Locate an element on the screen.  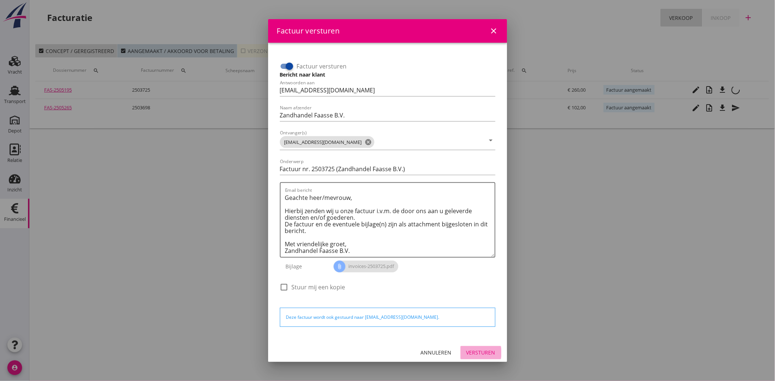
textarea: Email bericht is located at coordinates (390, 224).